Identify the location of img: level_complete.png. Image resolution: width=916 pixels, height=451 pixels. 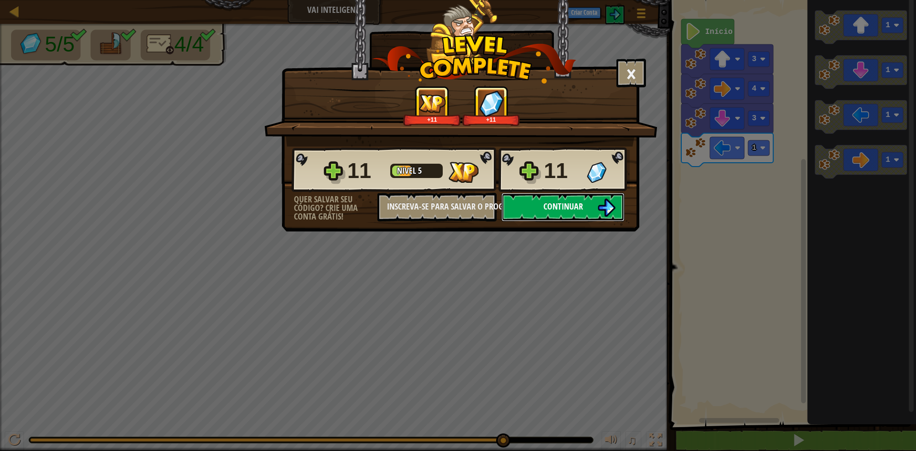
(474, 59).